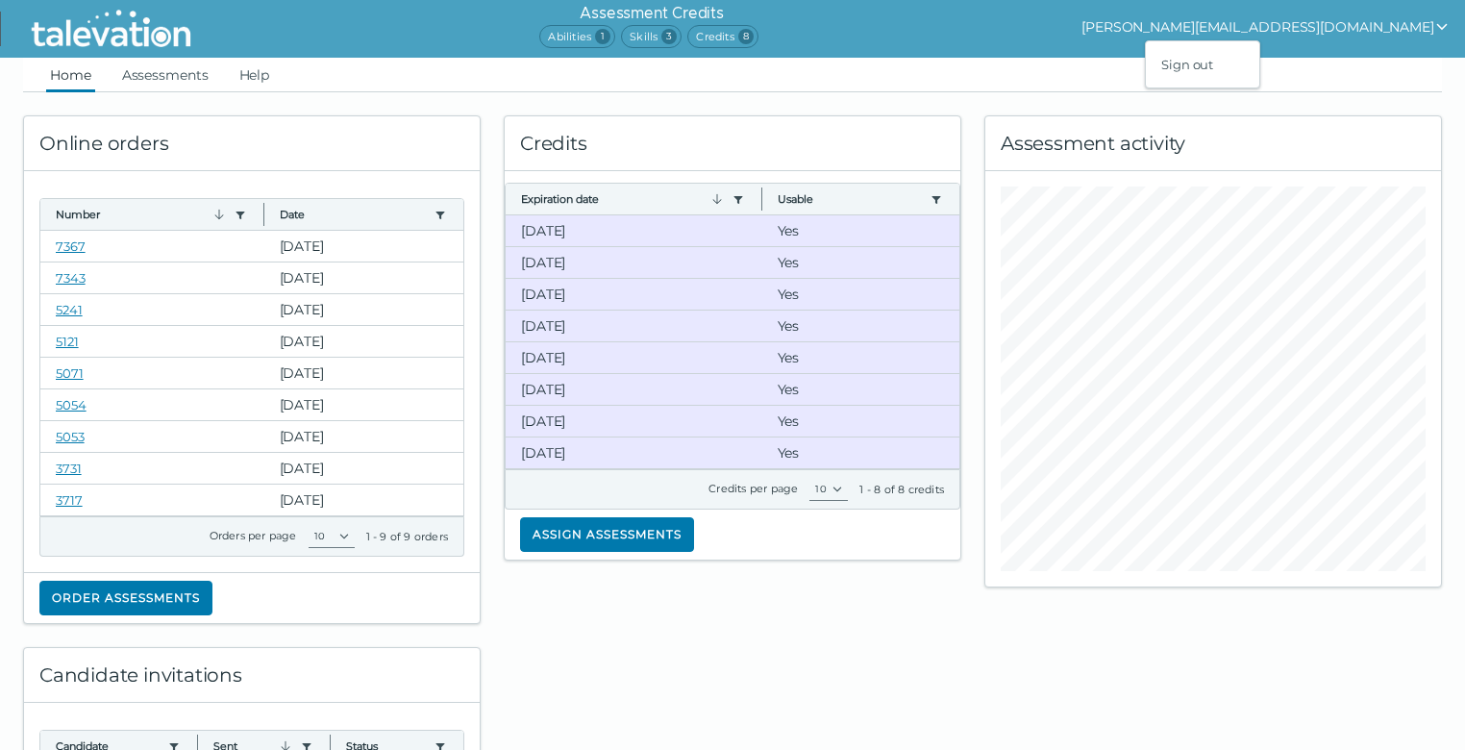 This screenshot has height=750, width=1465. What do you see at coordinates (851, 199) in the screenshot?
I see `button: Usable` at bounding box center [851, 199].